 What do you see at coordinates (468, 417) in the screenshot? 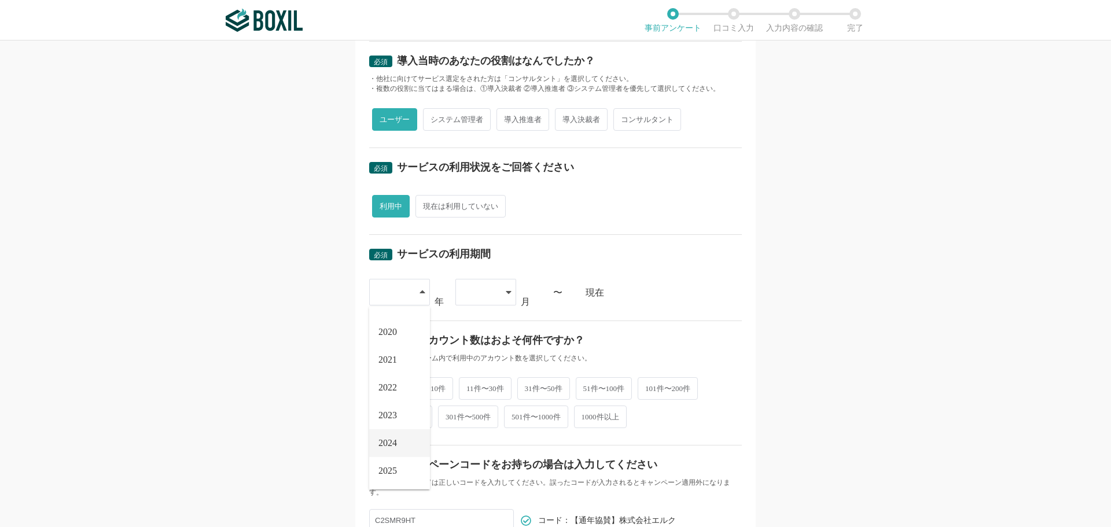
I see `span: 301件〜500件` at bounding box center [468, 417].